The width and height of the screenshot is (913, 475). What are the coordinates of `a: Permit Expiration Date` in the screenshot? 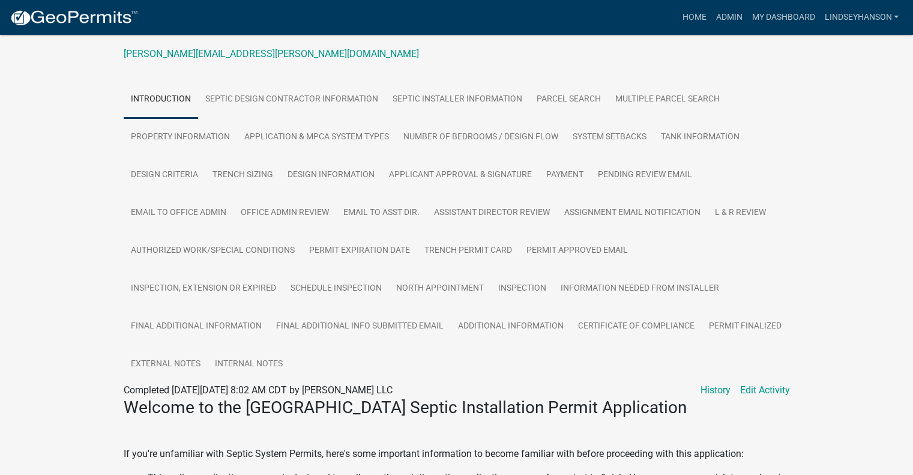 It's located at (360, 251).